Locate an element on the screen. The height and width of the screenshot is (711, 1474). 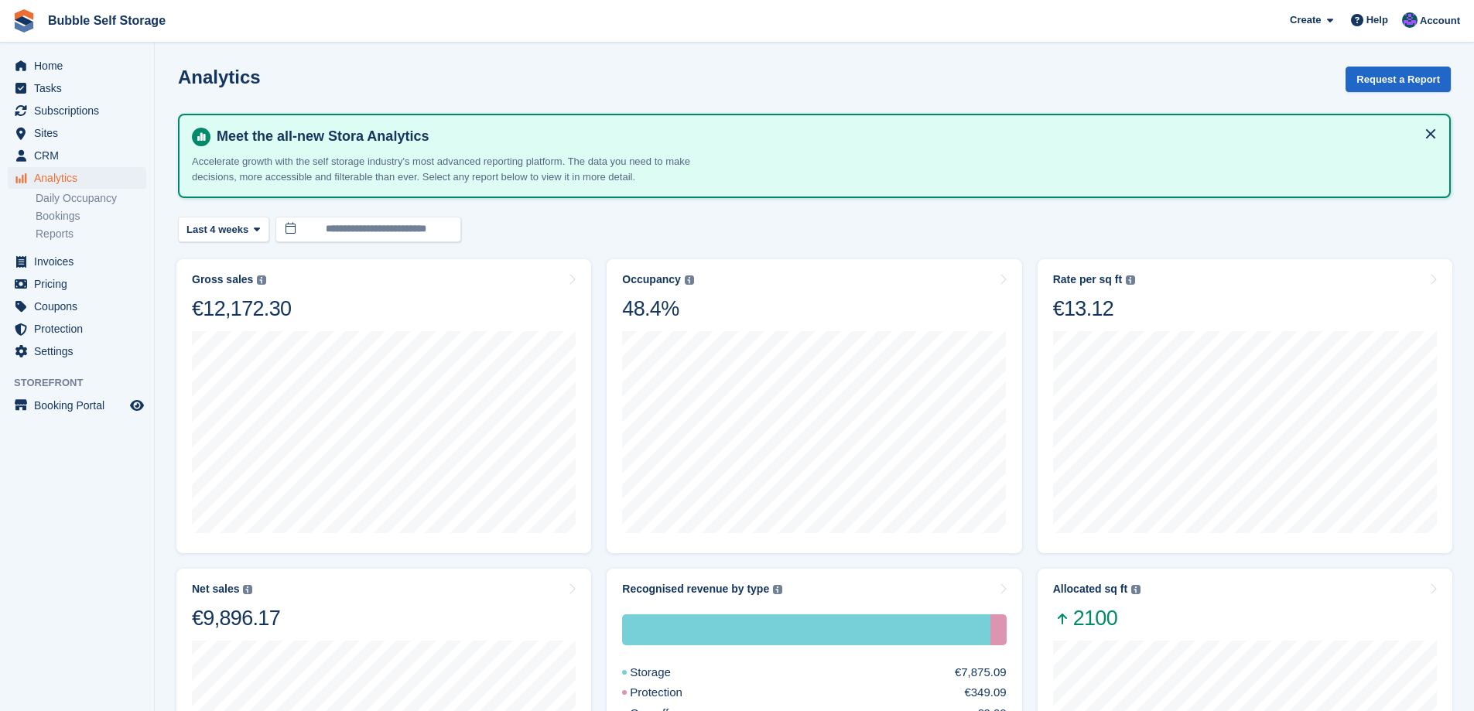
div: €9,896.17 is located at coordinates (236, 618).